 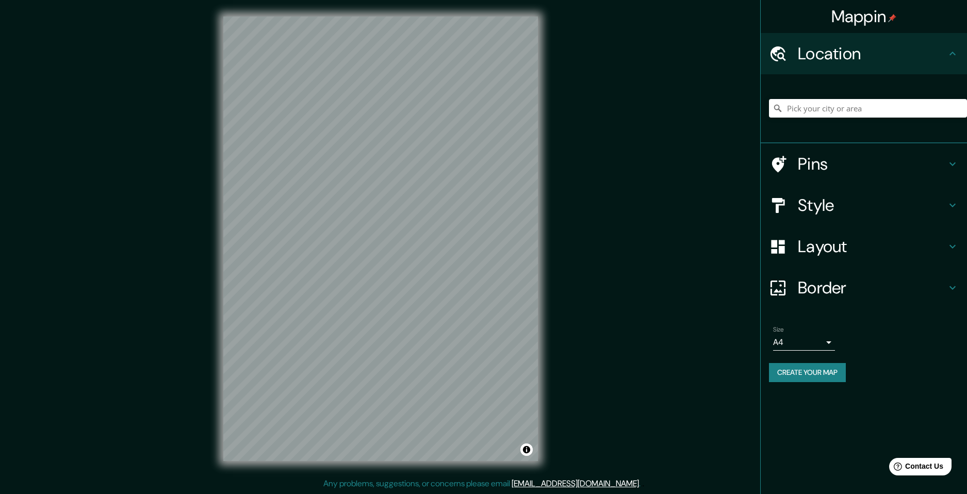 I want to click on div: Style, so click(x=864, y=205).